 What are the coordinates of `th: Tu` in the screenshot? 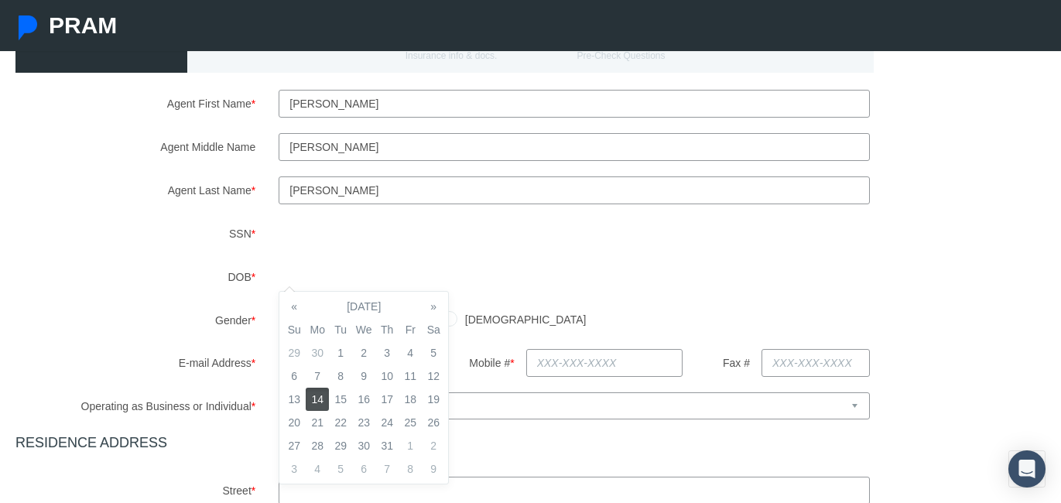 It's located at (341, 330).